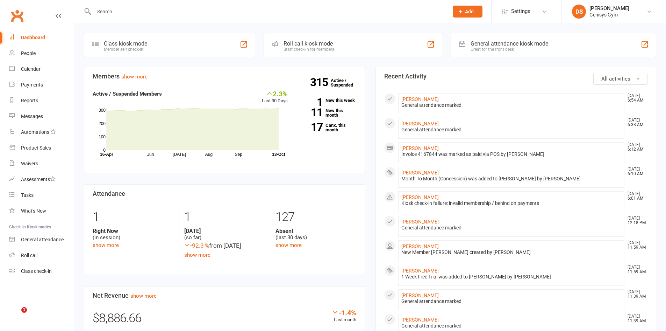 The image size is (666, 331). Describe the element at coordinates (33, 37) in the screenshot. I see `div: Dashboard` at that location.